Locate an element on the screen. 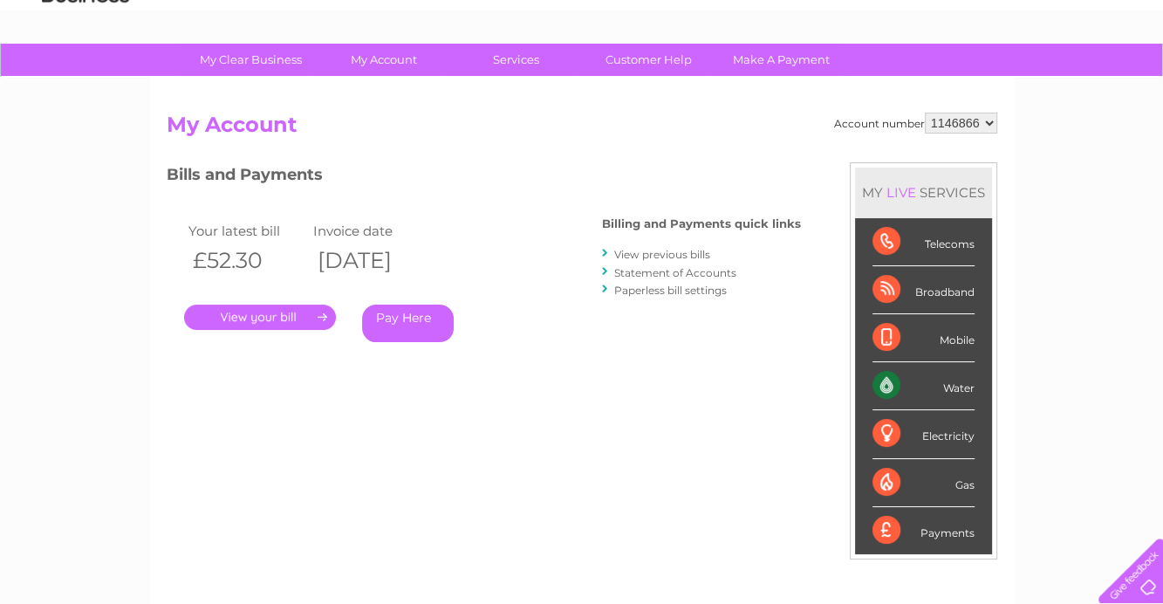 Image resolution: width=1163 pixels, height=604 pixels. div: Water is located at coordinates (923, 386).